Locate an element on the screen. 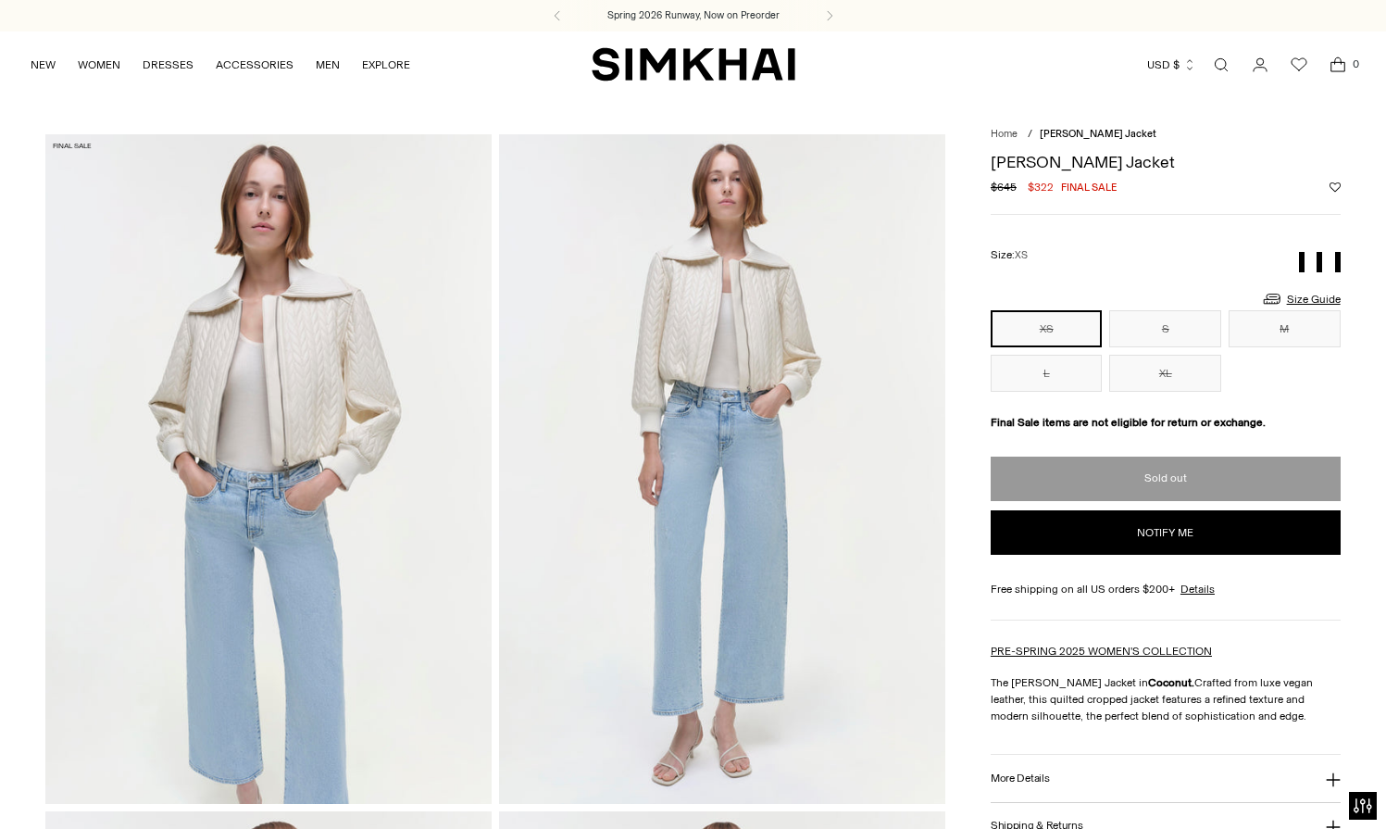 The width and height of the screenshot is (1386, 829). span: 0 is located at coordinates (1355, 64).